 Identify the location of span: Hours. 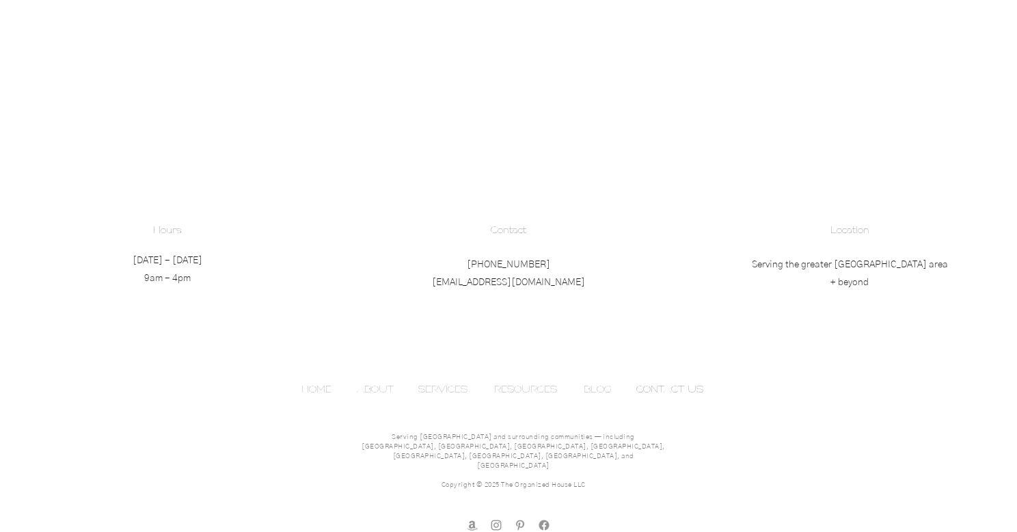
(168, 230).